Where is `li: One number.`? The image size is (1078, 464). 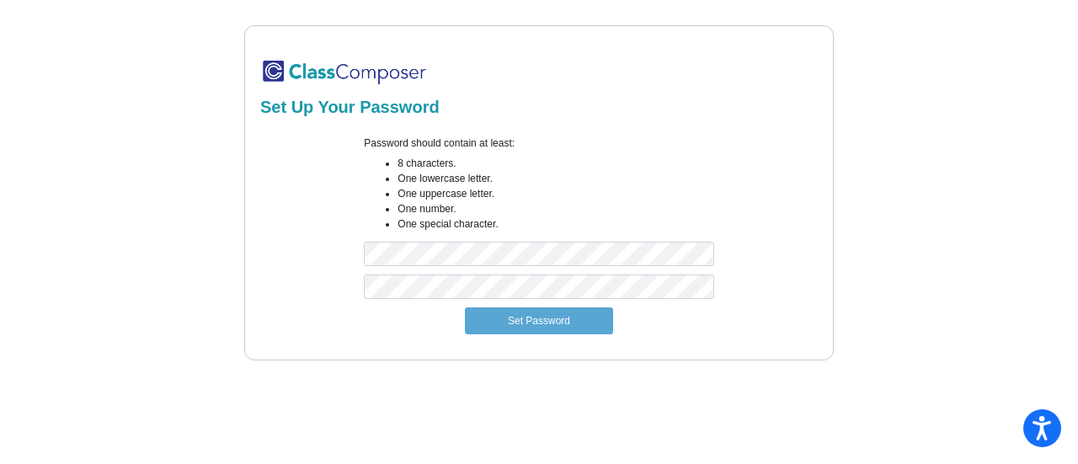 li: One number. is located at coordinates (555, 209).